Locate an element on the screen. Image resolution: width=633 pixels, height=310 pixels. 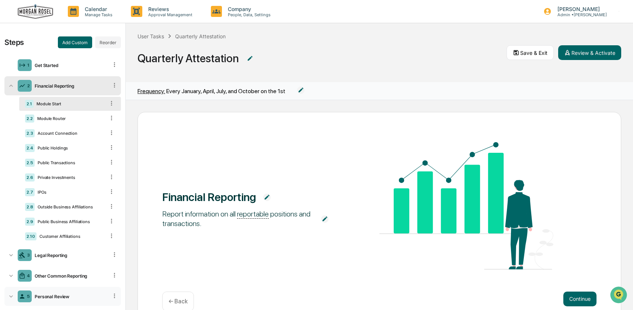
img: Edit reporting range icon is located at coordinates (301, 90).